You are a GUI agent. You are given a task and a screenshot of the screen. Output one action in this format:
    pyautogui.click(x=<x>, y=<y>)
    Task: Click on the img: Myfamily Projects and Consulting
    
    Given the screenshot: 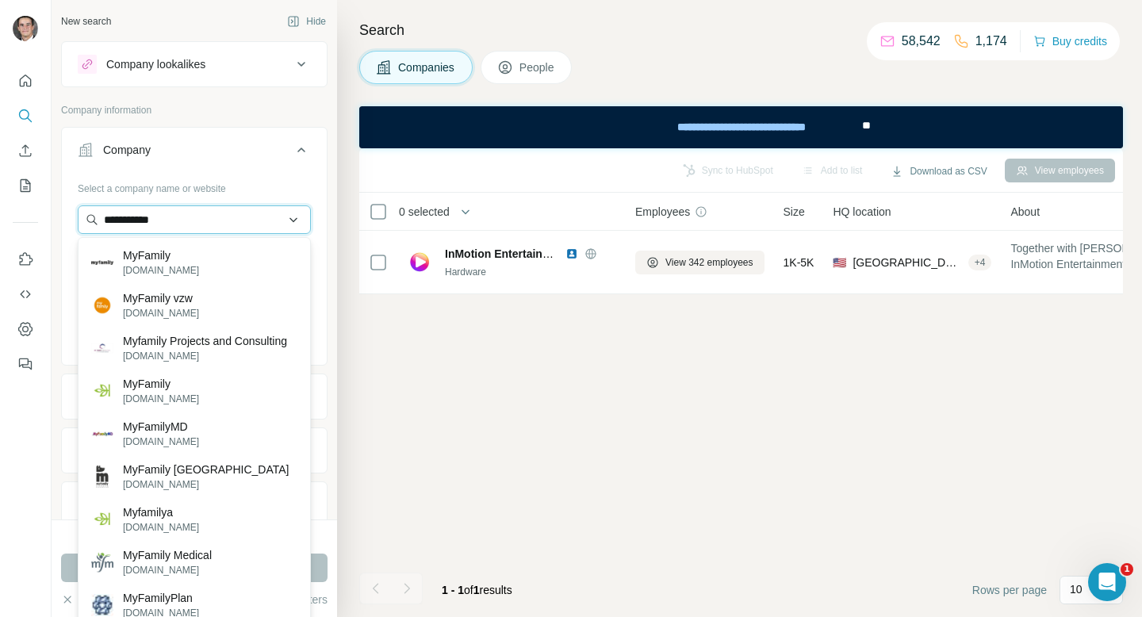 What is the action you would take?
    pyautogui.click(x=102, y=348)
    